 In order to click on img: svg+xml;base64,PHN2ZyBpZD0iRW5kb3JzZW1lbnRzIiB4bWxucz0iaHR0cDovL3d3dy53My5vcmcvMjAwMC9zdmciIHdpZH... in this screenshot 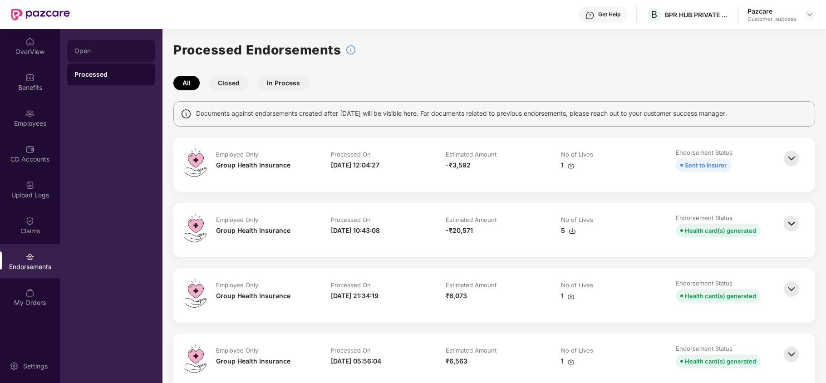, I will do `click(30, 257)`.